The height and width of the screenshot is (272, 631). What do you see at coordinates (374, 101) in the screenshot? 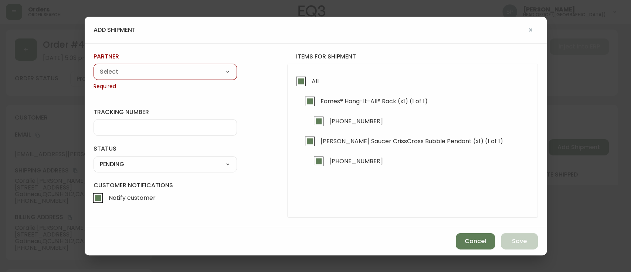
I see `span: Eames® Hang-It-All® Rack (x1) (1 of 1)` at bounding box center [374, 101].